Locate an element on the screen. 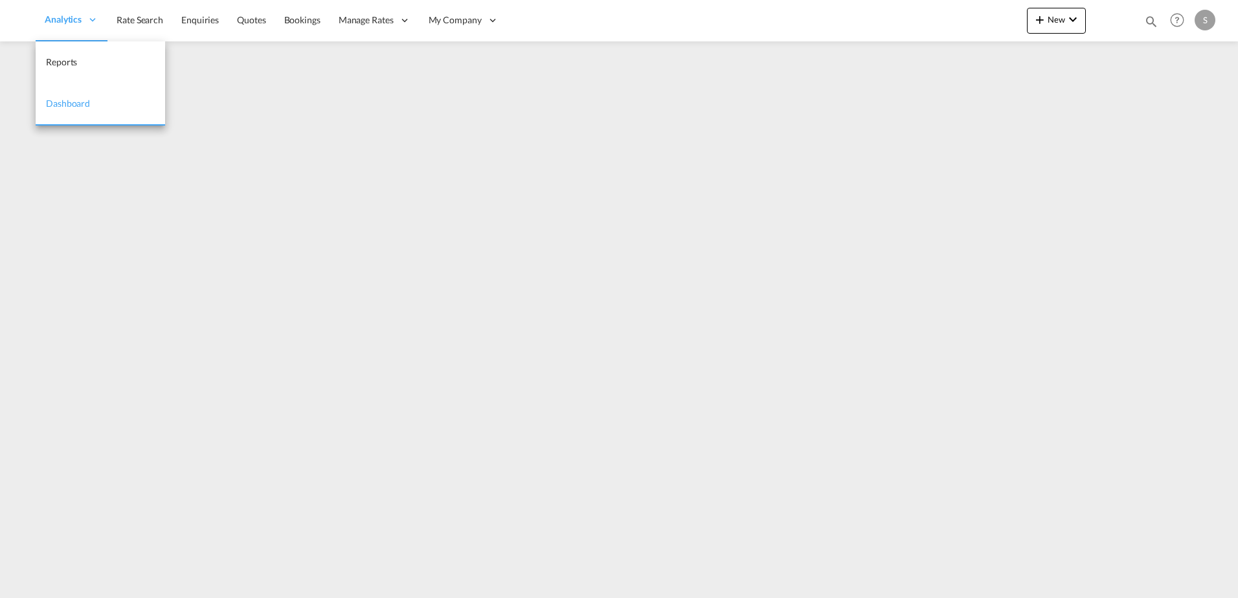  span: Manage Rates is located at coordinates (366, 20).